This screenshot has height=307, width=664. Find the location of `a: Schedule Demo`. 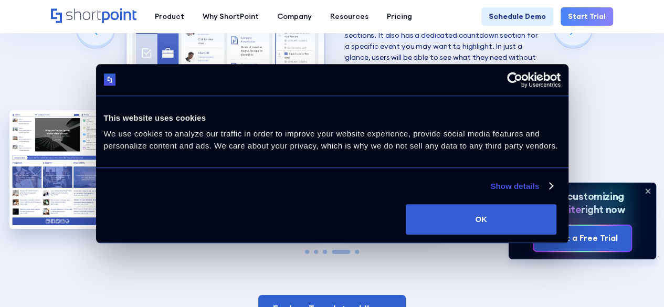

a: Schedule Demo is located at coordinates (517, 16).